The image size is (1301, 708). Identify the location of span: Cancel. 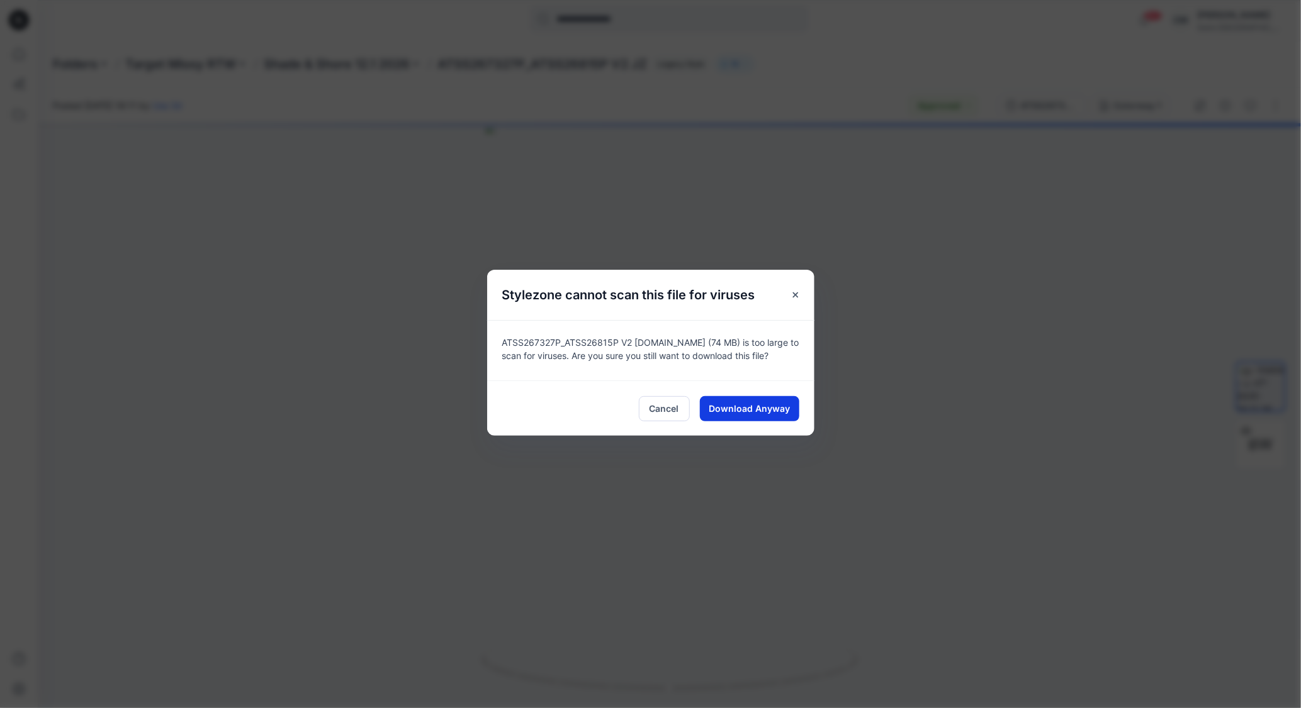
(664, 408).